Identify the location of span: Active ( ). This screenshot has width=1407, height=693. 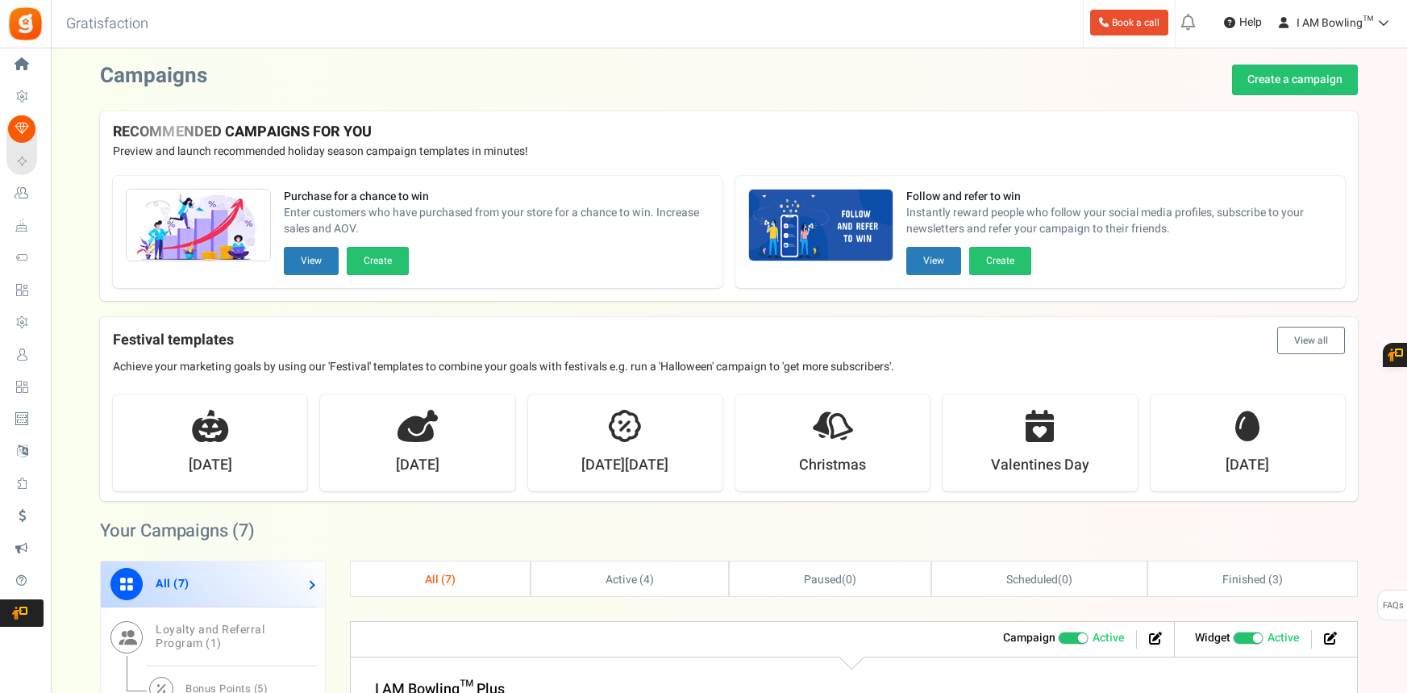
(630, 579).